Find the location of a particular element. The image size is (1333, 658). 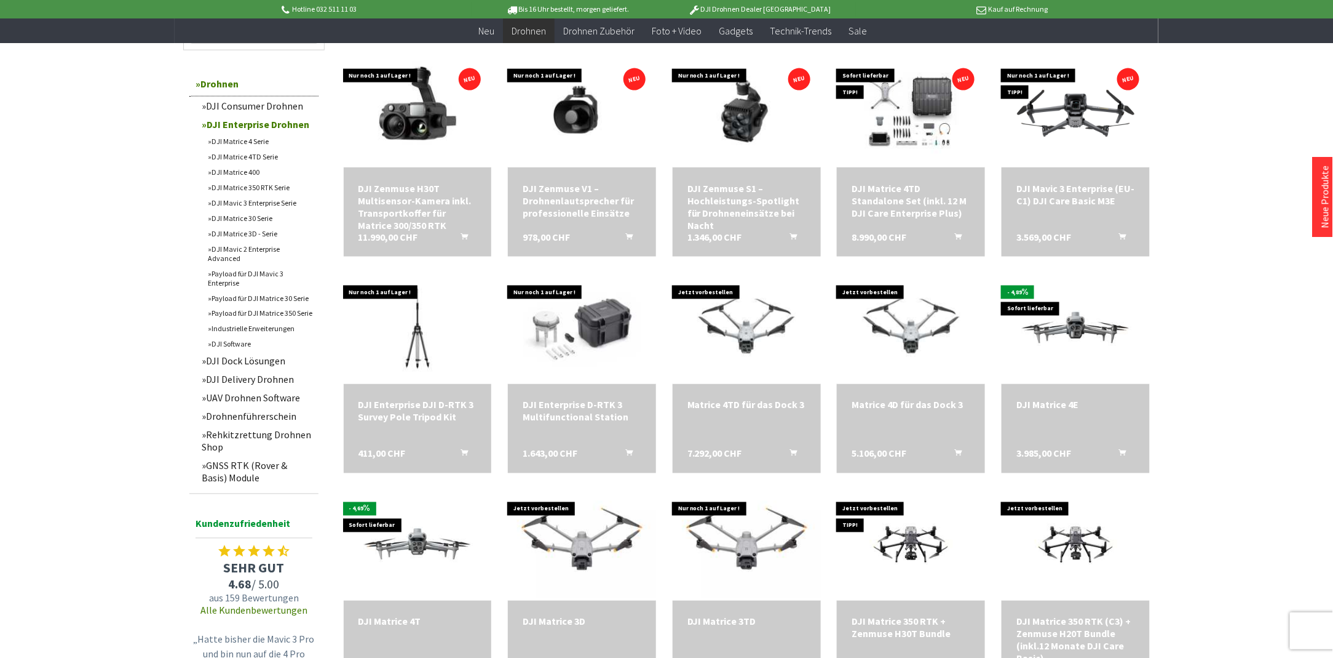

div: DJI Matrice 4TD Standalone Set (inkl. 12 M DJI Care Enterprise Plus) is located at coordinates (911, 201).